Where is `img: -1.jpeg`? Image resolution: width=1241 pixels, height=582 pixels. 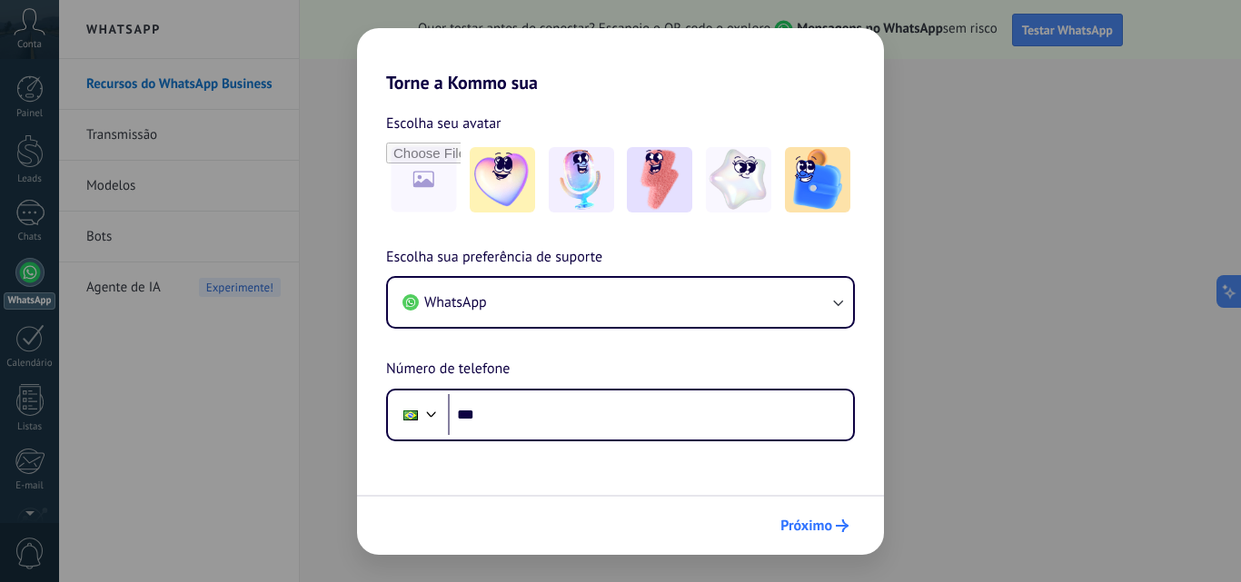 img: -1.jpeg is located at coordinates (503, 180).